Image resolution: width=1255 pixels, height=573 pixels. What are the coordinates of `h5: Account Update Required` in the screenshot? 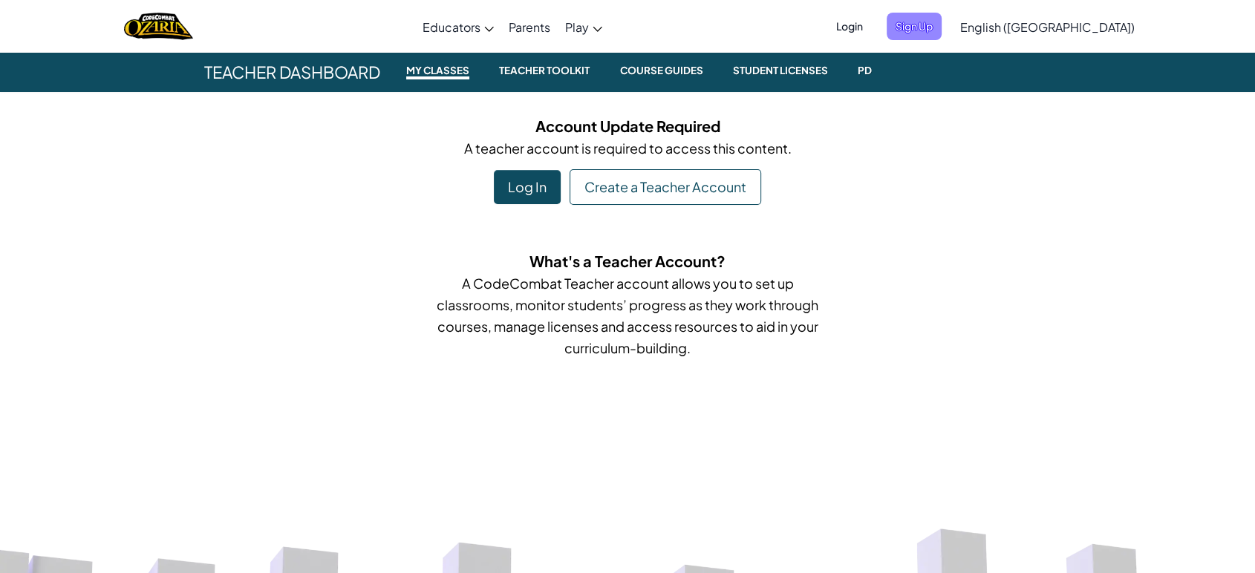 It's located at (627, 125).